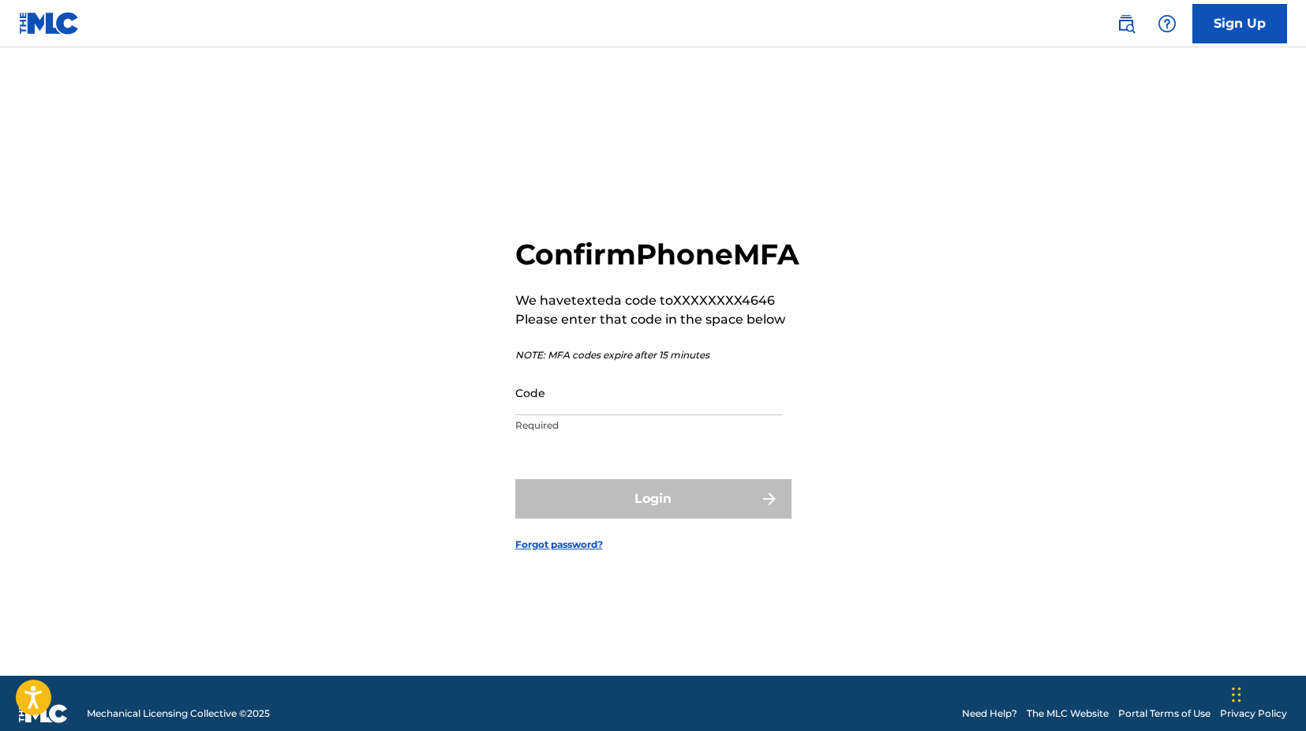 The width and height of the screenshot is (1306, 731). I want to click on img: help, so click(1167, 24).